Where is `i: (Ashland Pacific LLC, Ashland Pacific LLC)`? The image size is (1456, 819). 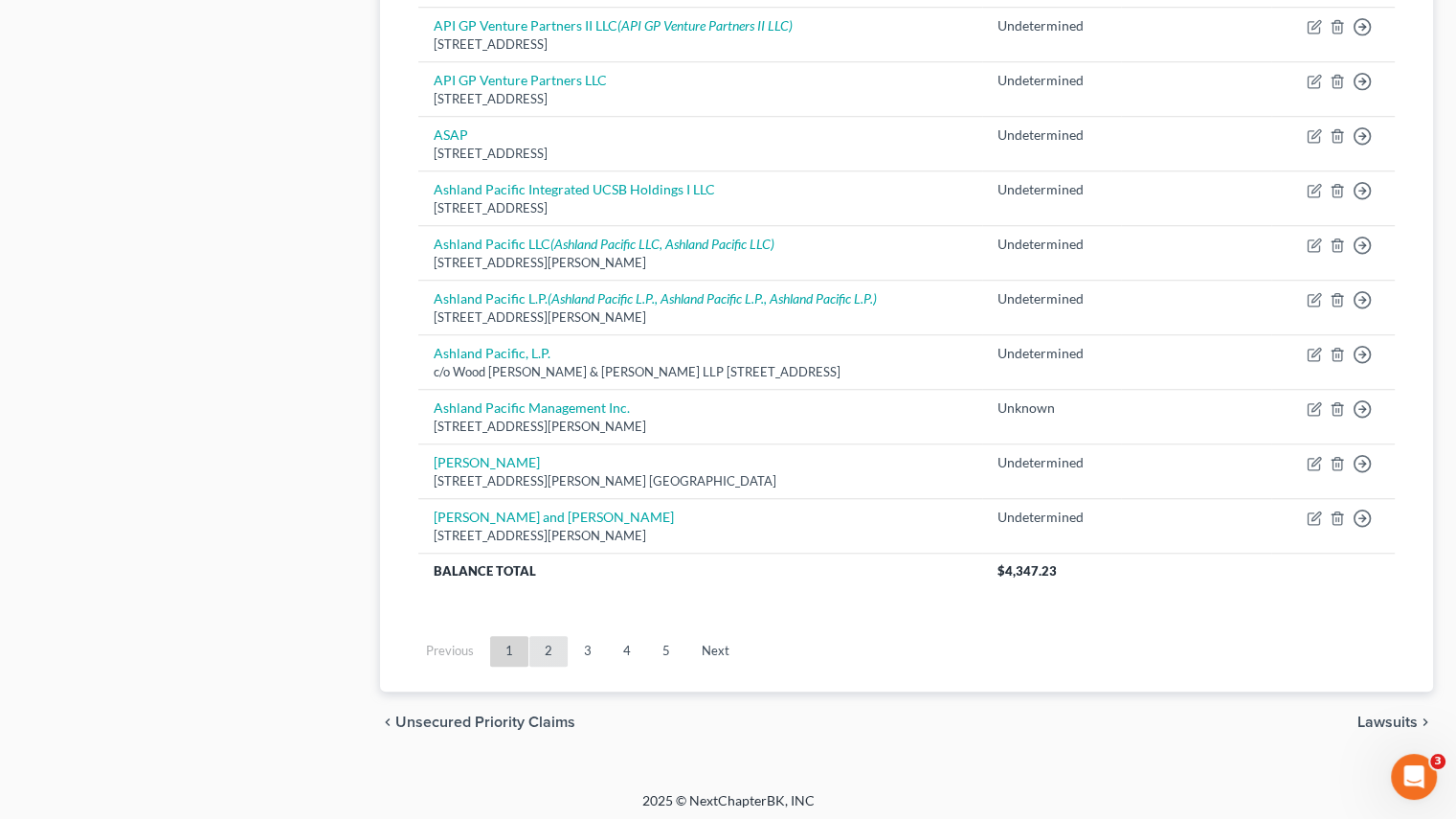 i: (Ashland Pacific LLC, Ashland Pacific LLC) is located at coordinates (662, 243).